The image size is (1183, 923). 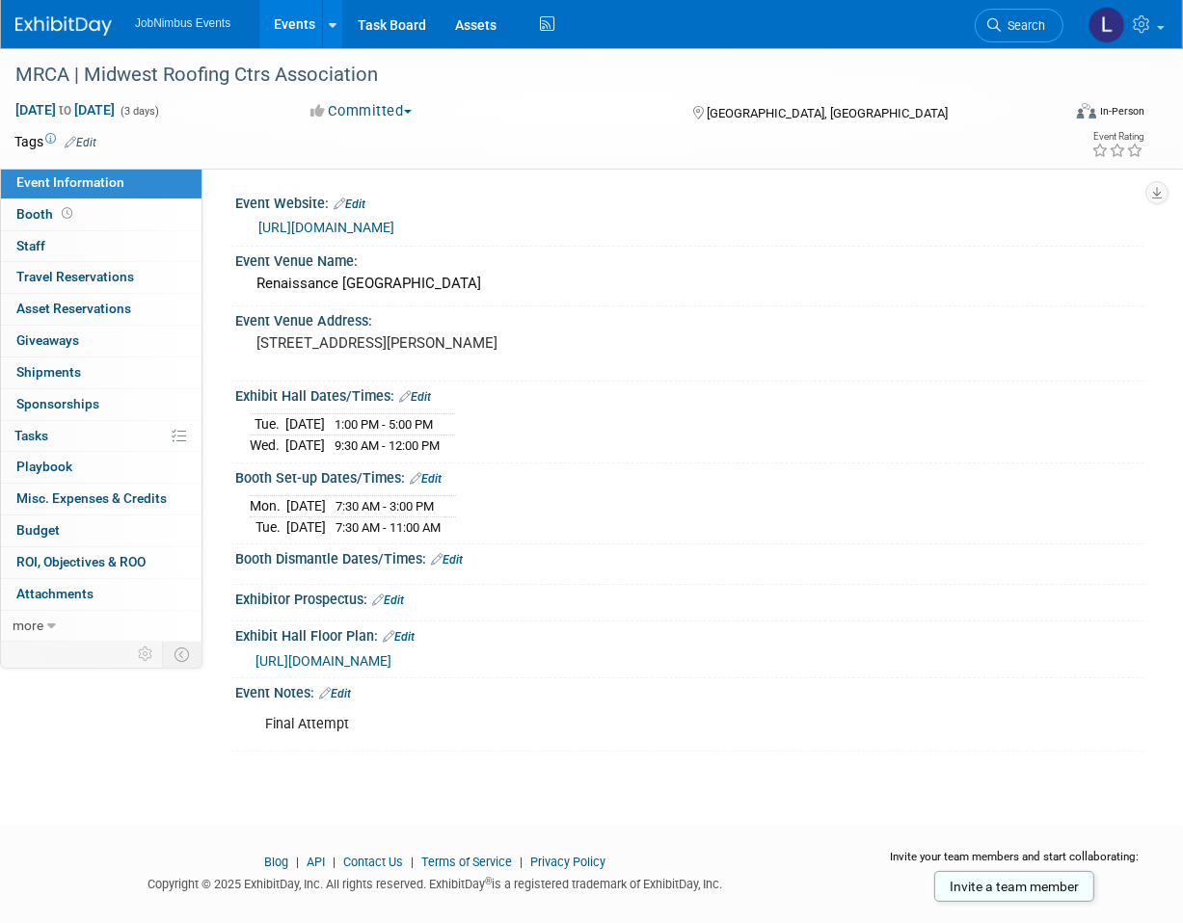 What do you see at coordinates (101, 563) in the screenshot?
I see `a: ROI, Objectives & ROO` at bounding box center [101, 563].